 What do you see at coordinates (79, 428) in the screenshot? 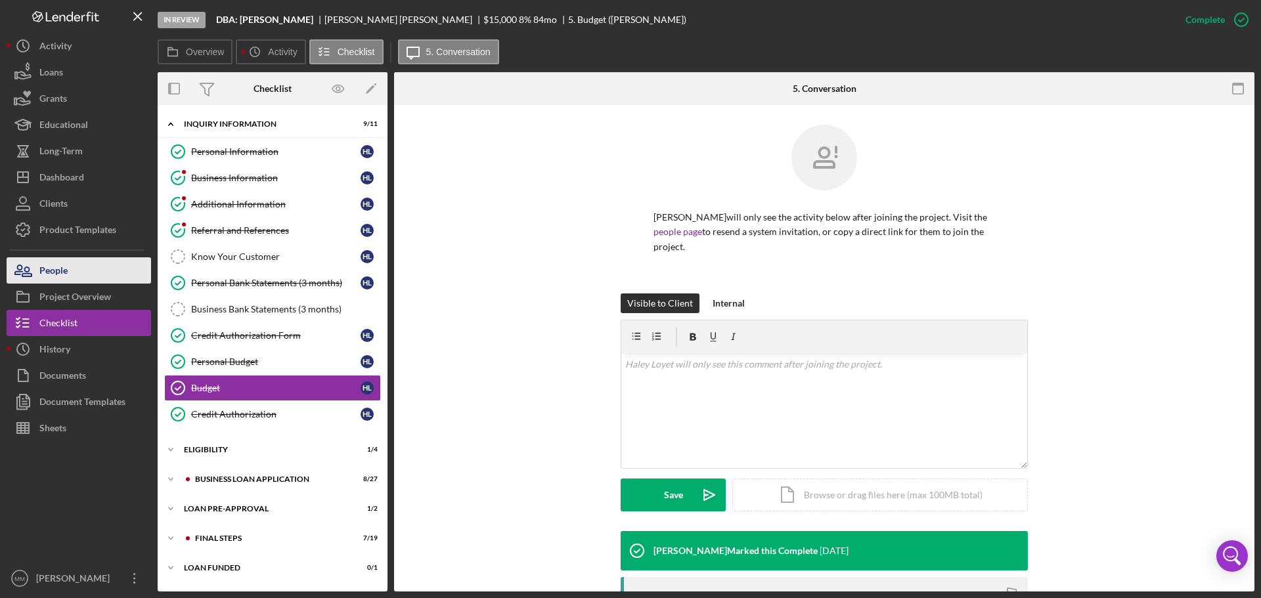
I see `a: Sheets` at bounding box center [79, 428].